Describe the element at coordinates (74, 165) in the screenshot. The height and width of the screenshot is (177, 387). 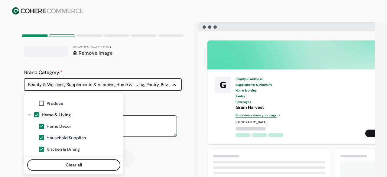
I see `button: Clear all` at that location.